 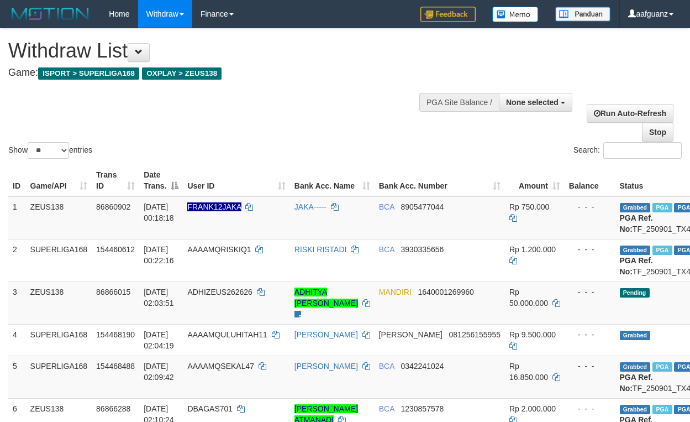 What do you see at coordinates (422, 366) in the screenshot?
I see `span: Copy 0342241024 to clipboard` at bounding box center [422, 366].